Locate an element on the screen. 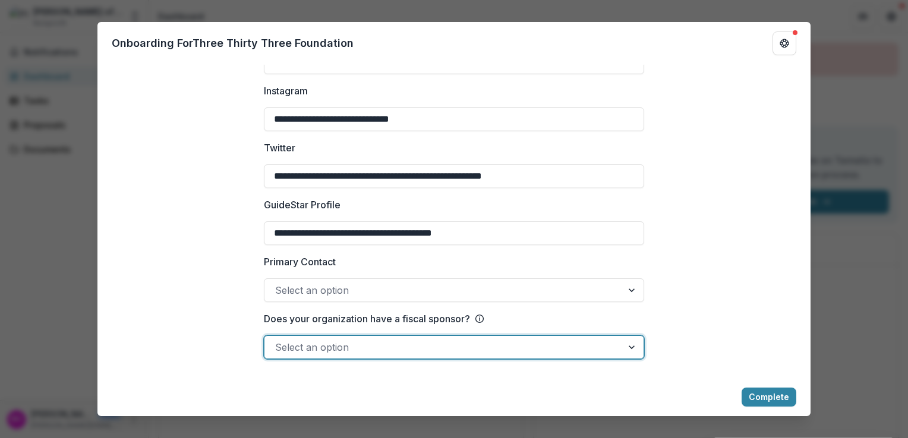 The image size is (908, 438). p: Onboarding For Three Thirty Three Foundation is located at coordinates (232, 43).